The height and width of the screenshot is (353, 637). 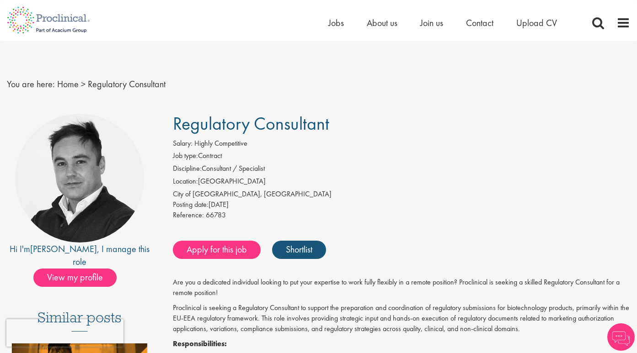 I want to click on a: Contact, so click(x=480, y=23).